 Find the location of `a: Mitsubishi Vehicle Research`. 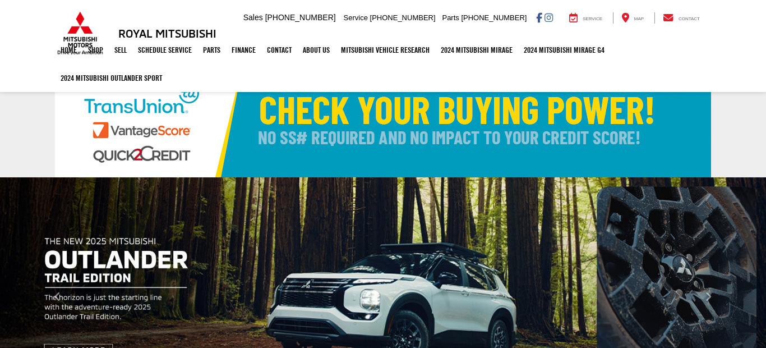

a: Mitsubishi Vehicle Research is located at coordinates (385, 50).